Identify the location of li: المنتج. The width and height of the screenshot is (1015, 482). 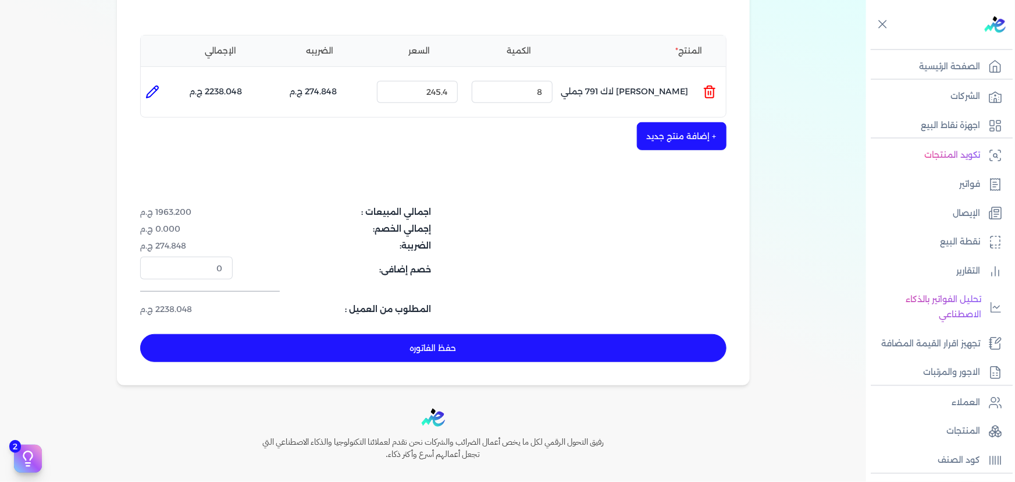
(644, 51).